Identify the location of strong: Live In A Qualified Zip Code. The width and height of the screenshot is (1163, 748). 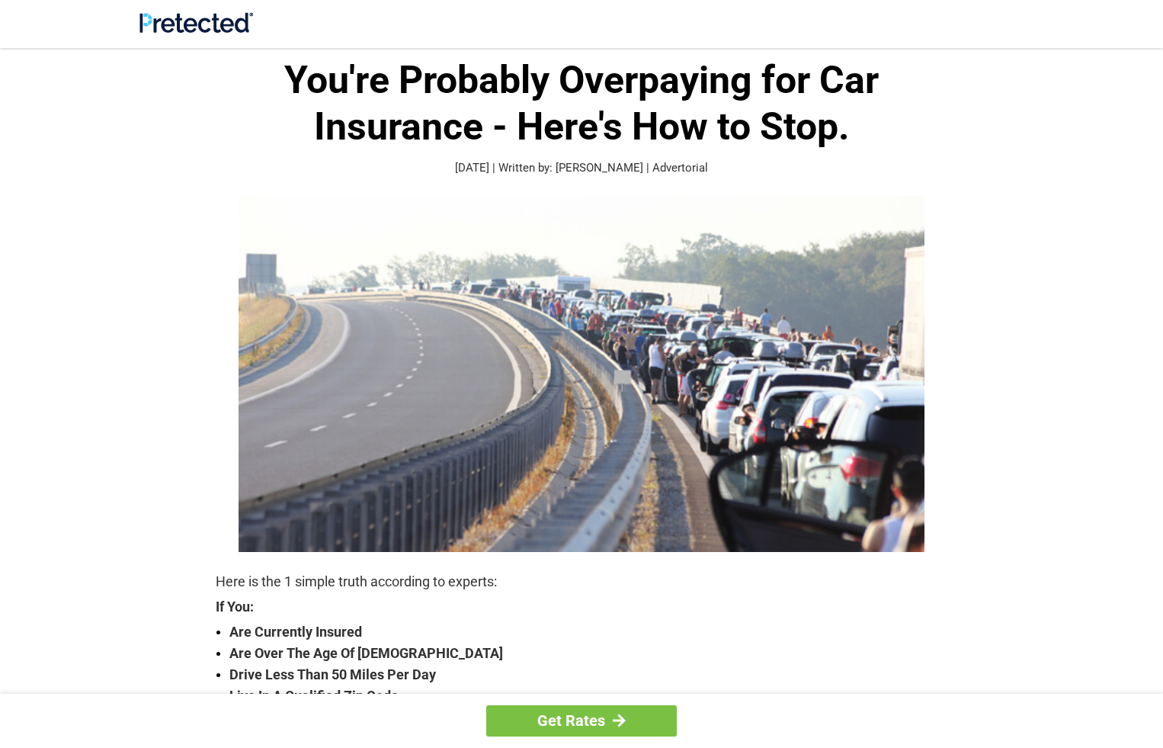
(588, 696).